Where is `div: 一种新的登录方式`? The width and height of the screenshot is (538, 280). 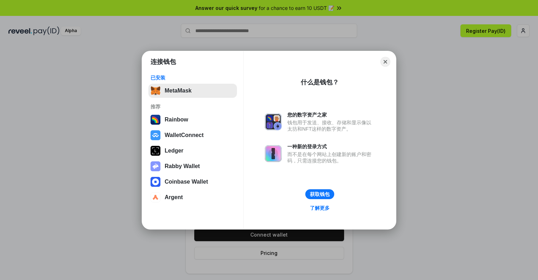 div: 一种新的登录方式 is located at coordinates (331, 146).